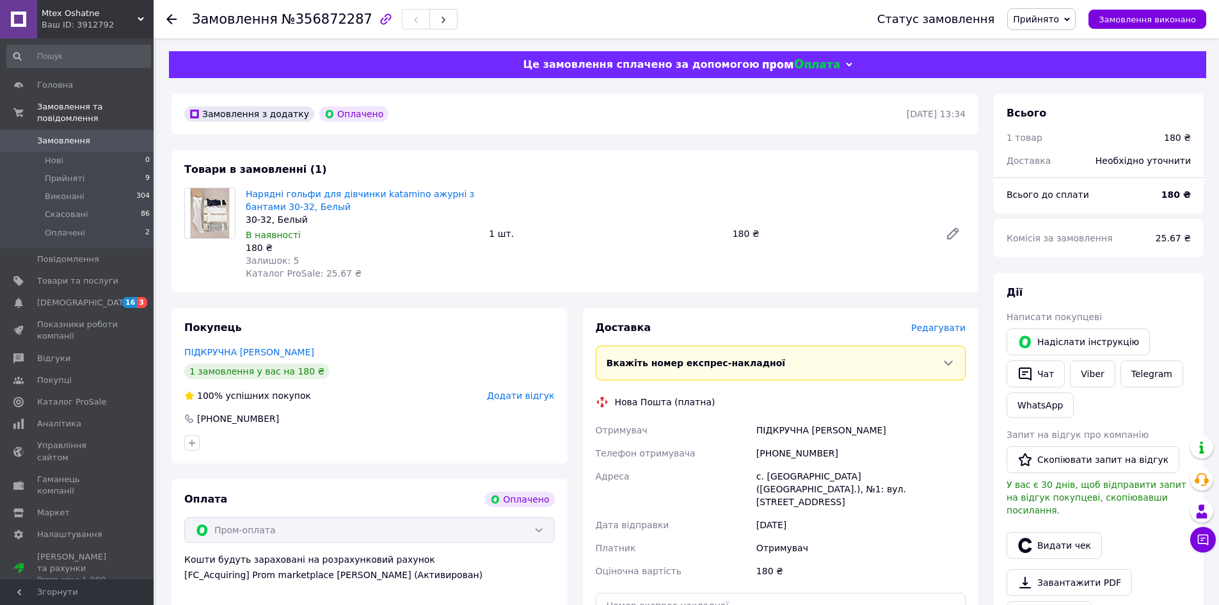 This screenshot has height=605, width=1219. Describe the element at coordinates (1203, 540) in the screenshot. I see `button: Чат з покупцем` at that location.